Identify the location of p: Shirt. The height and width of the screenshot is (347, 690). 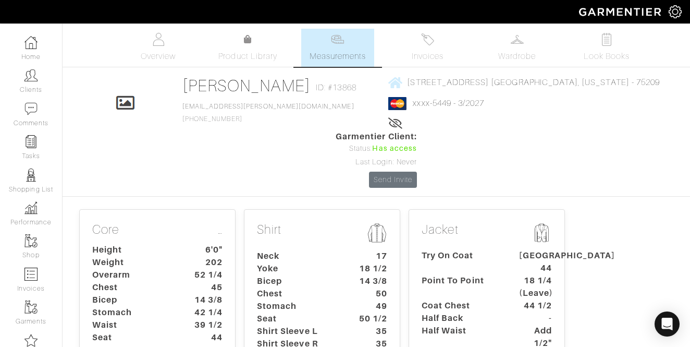
(322, 233).